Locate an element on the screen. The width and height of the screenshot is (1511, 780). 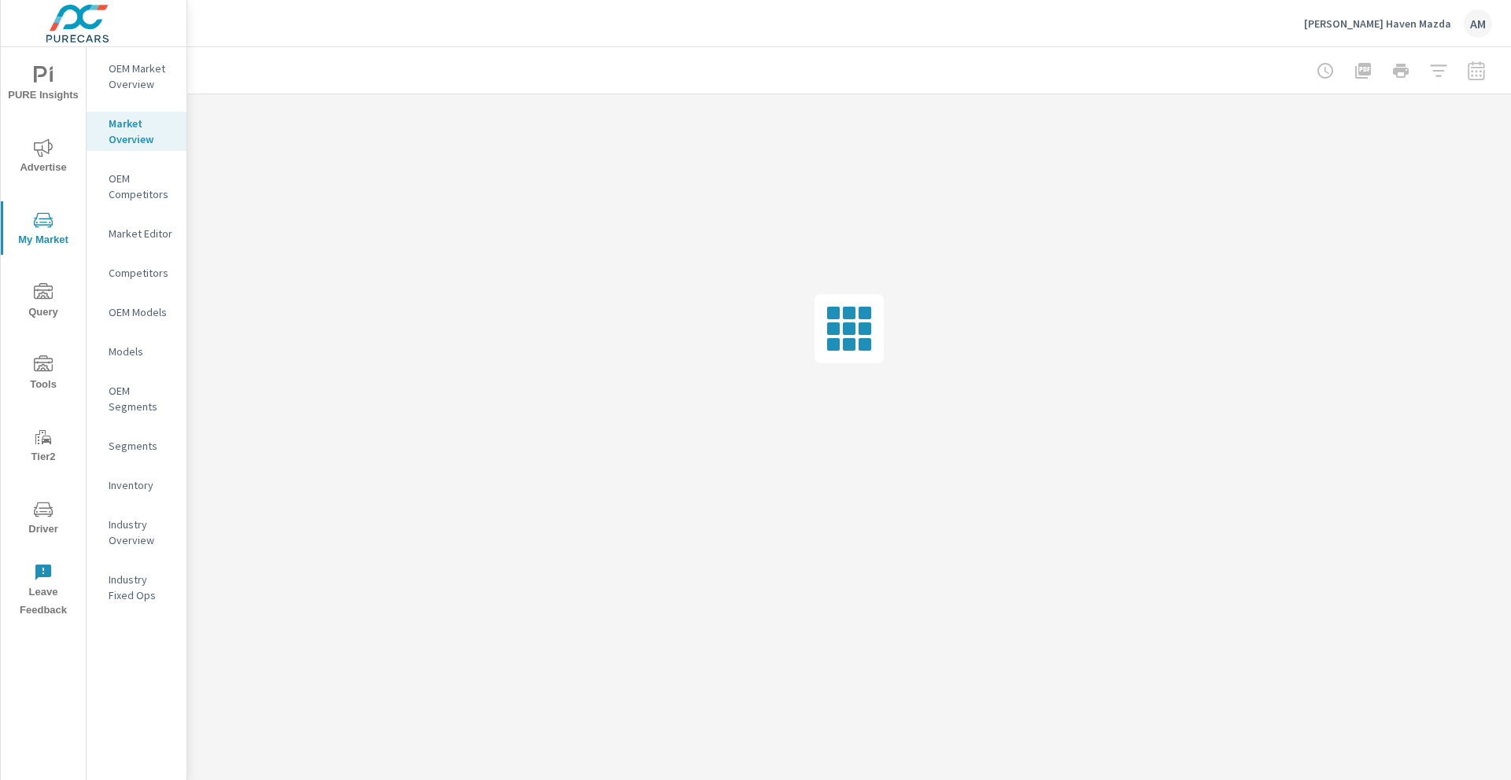
p: Market Overview is located at coordinates (141, 131).